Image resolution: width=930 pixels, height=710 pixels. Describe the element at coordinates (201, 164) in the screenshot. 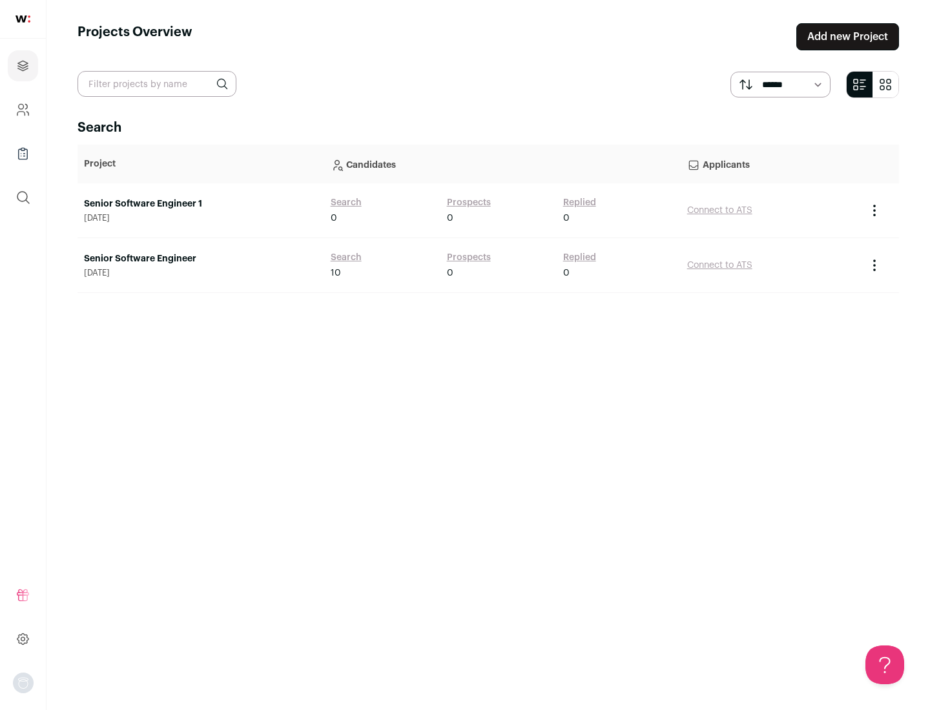

I see `p: Project` at that location.